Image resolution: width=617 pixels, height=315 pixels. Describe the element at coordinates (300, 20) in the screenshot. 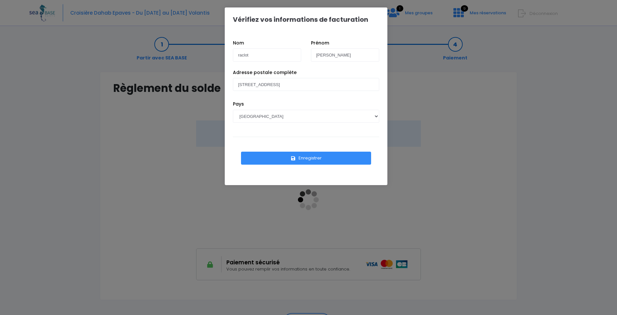

I see `h1: Vérifiez vos informations de facturation` at that location.